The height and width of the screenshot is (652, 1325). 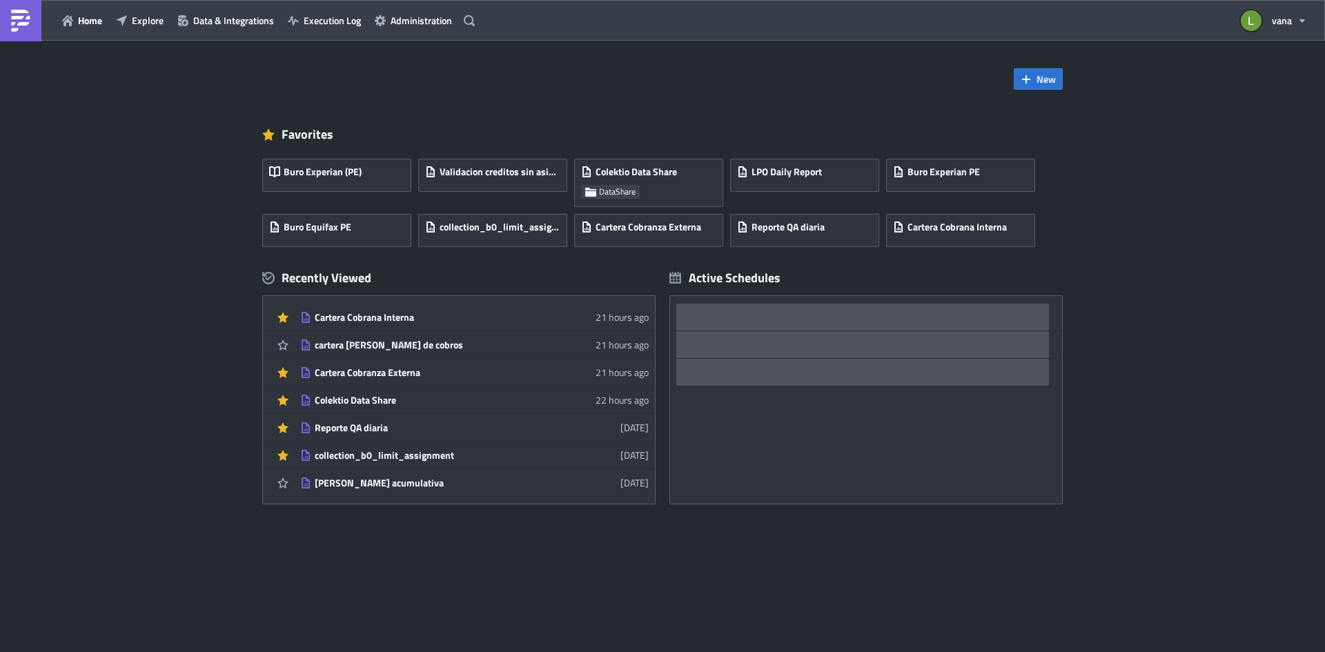 I want to click on button: Explore, so click(x=139, y=20).